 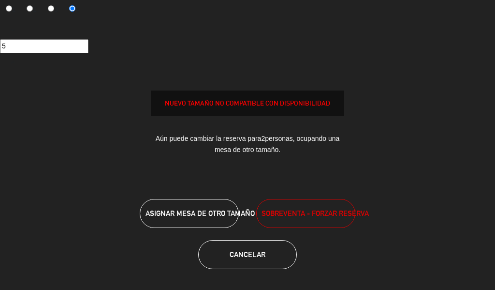 I want to click on input: 4, so click(x=72, y=8).